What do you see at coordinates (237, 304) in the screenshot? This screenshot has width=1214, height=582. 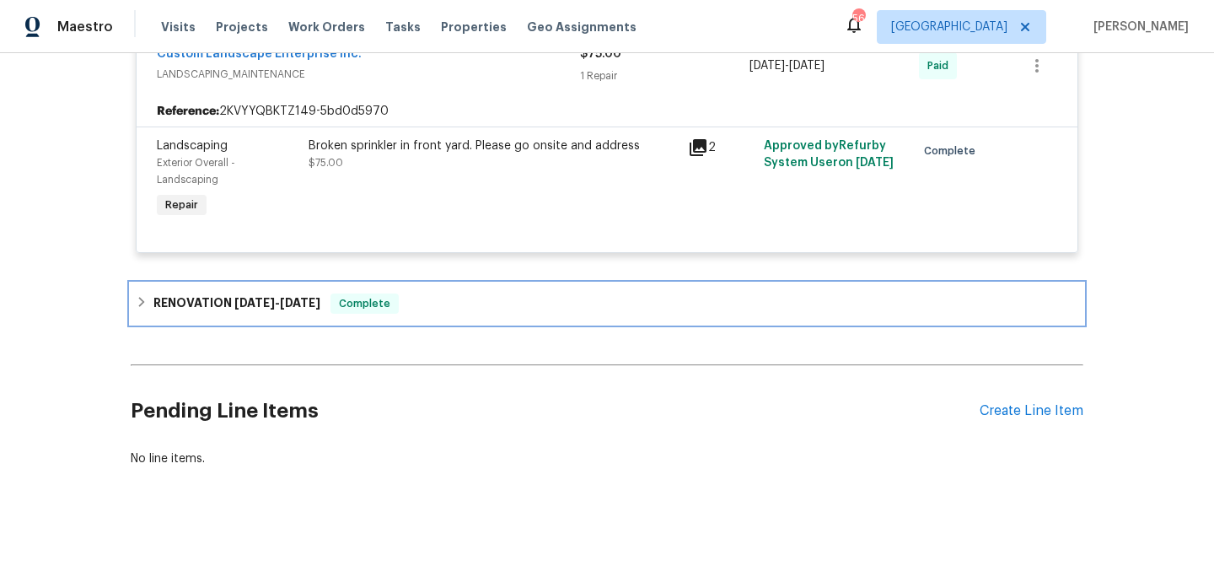 I see `h6: RENOVATION` at bounding box center [237, 304].